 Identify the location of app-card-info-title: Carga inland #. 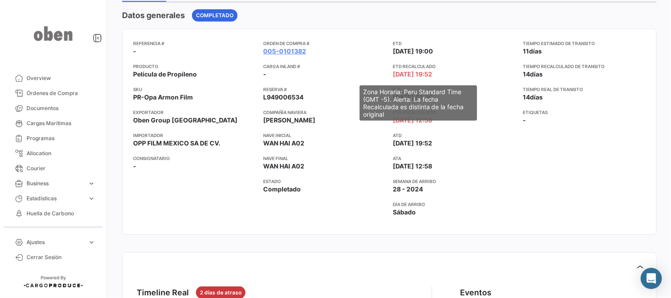
(325, 66).